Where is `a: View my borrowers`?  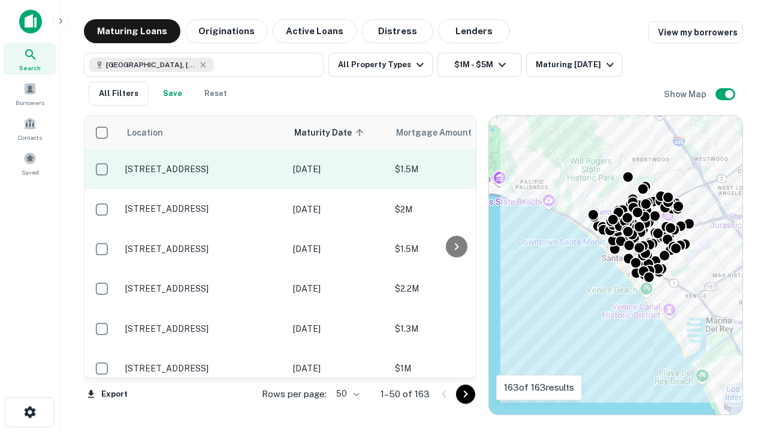
a: View my borrowers is located at coordinates (696, 32).